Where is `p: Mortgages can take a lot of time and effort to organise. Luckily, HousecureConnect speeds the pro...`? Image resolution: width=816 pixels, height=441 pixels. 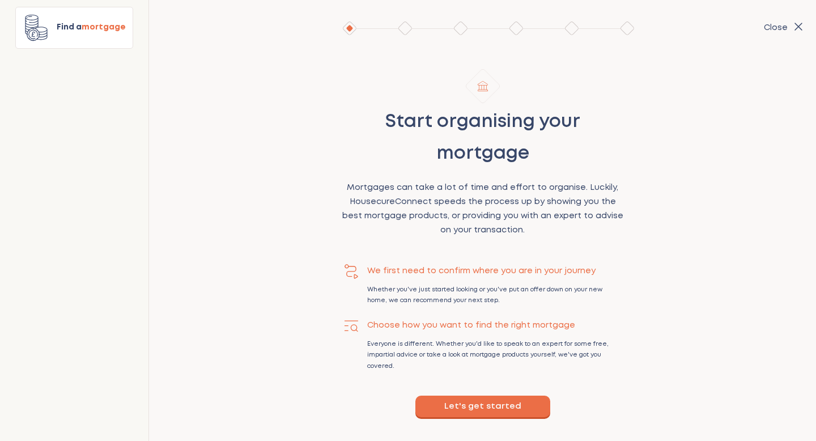 p: Mortgages can take a lot of time and effort to organise. Luckily, HousecureConnect speeds the pro... is located at coordinates (483, 209).